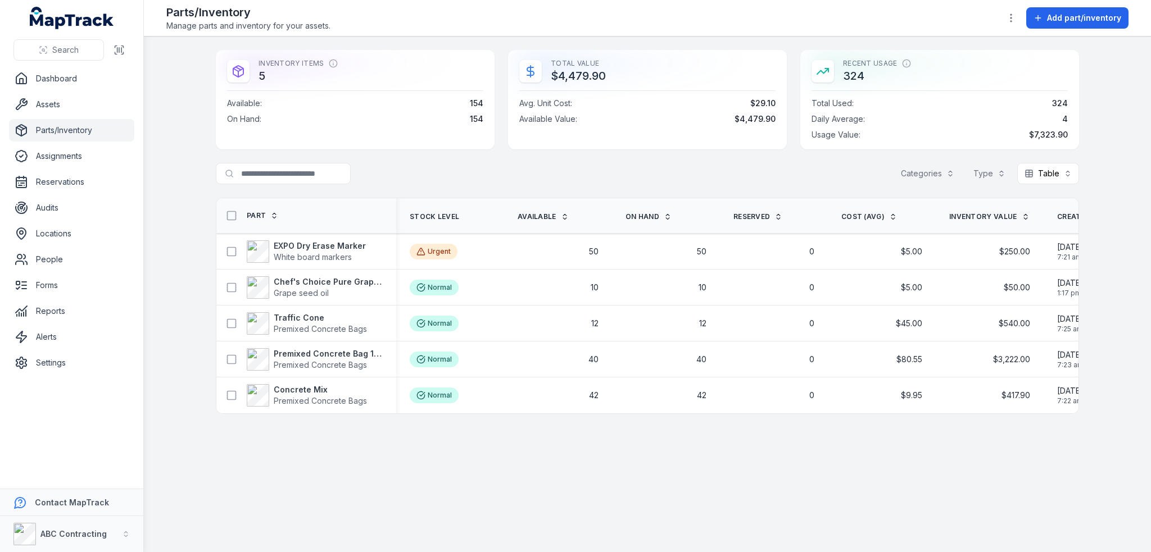 The width and height of the screenshot is (1151, 552). What do you see at coordinates (1070, 324) in the screenshot?
I see `time: 18/09/2025, 7:25:36 am` at bounding box center [1070, 324].